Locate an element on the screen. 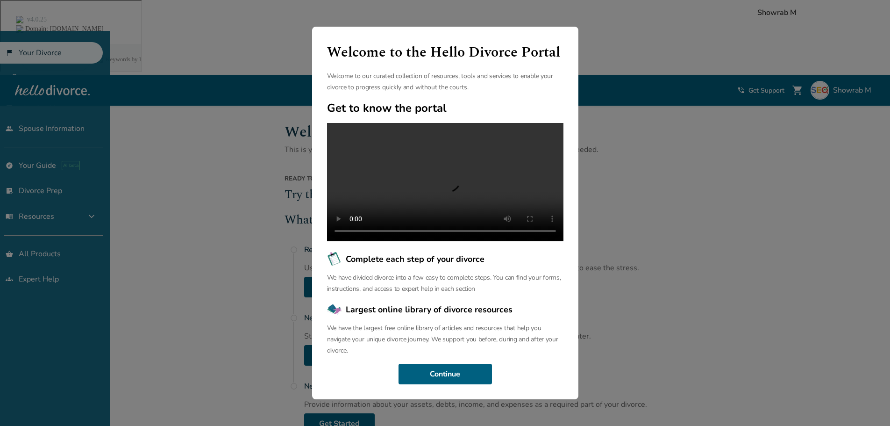 This screenshot has height=426, width=890. button: Continue is located at coordinates (445, 374).